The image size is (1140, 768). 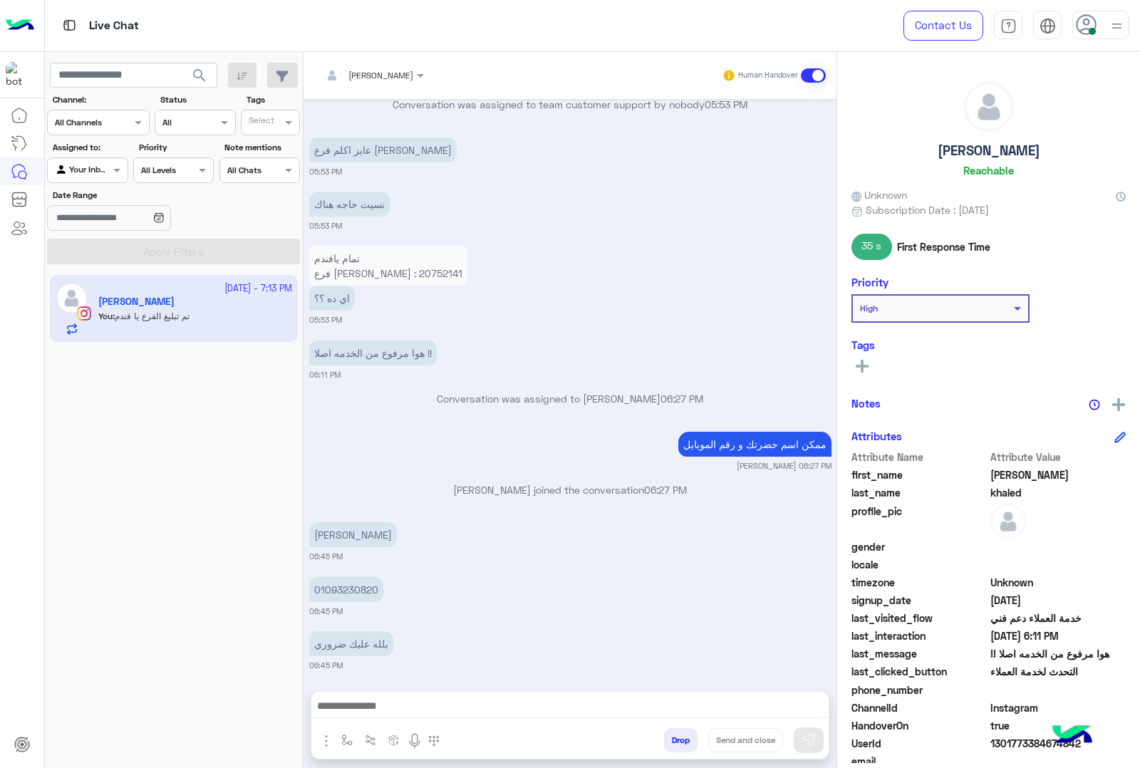 I want to click on small: Human Handover, so click(x=768, y=76).